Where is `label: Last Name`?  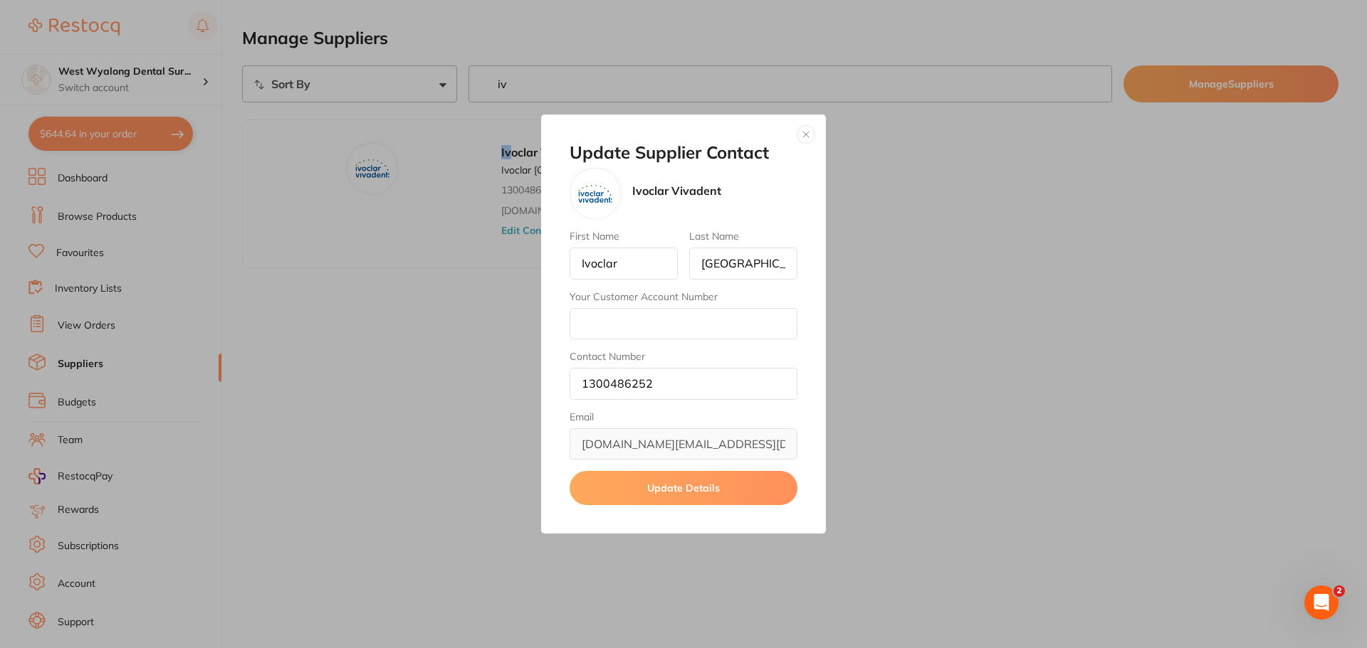
label: Last Name is located at coordinates (743, 236).